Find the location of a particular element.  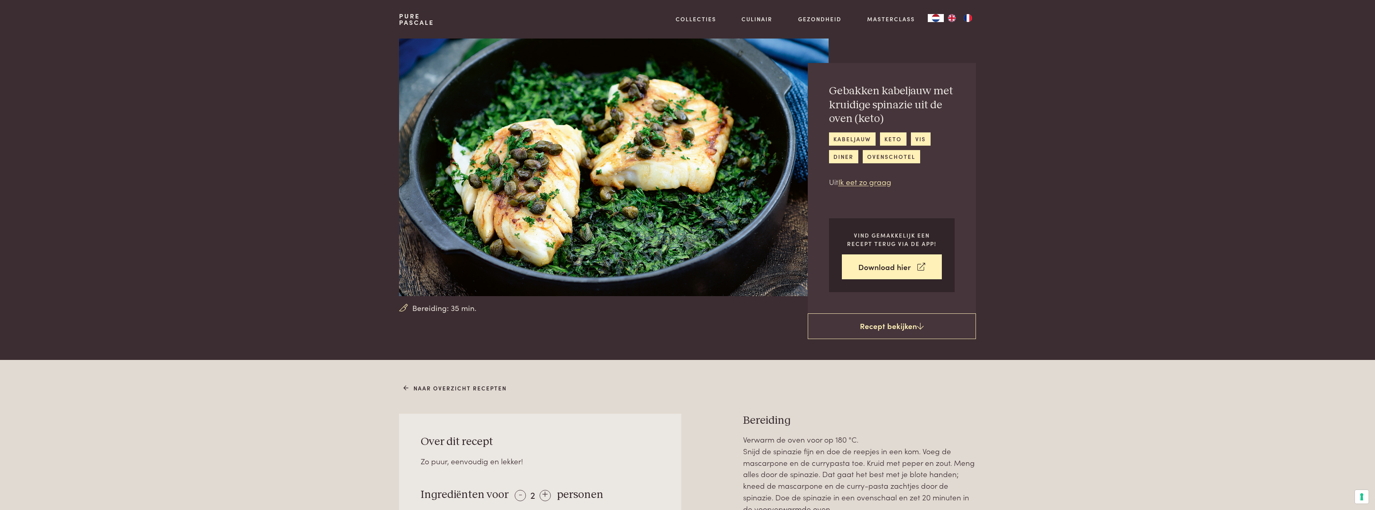

p: Vind gemakkelijk een recept terug via de app! is located at coordinates (891, 239).